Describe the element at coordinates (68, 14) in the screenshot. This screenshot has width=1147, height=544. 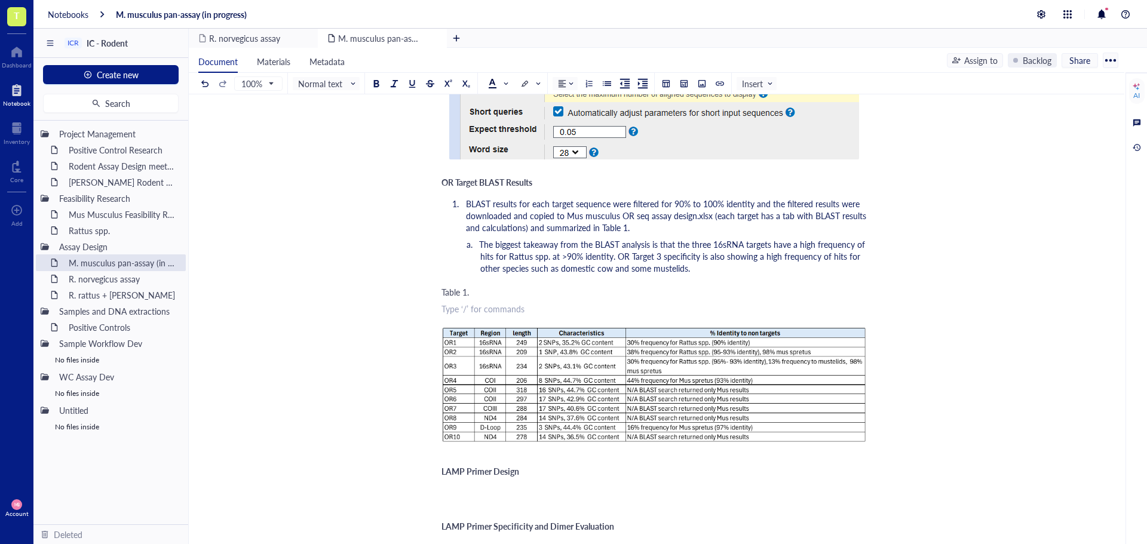
I see `a: Notebooks` at that location.